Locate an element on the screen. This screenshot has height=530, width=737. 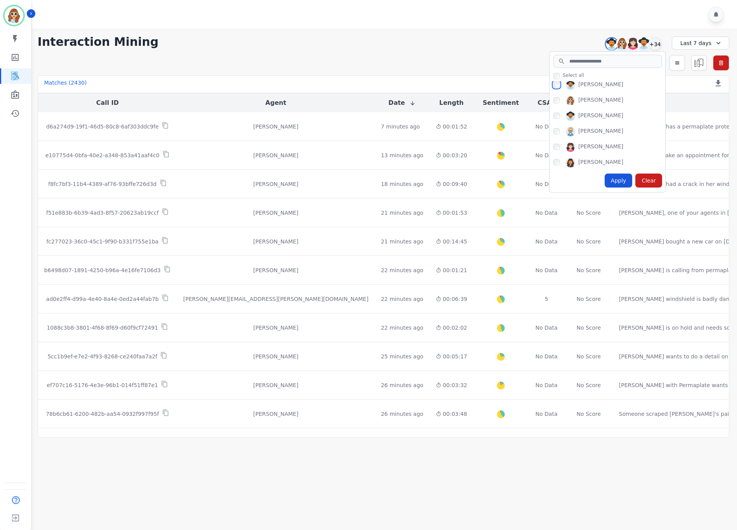
div: 00:06:39 is located at coordinates (451, 299).